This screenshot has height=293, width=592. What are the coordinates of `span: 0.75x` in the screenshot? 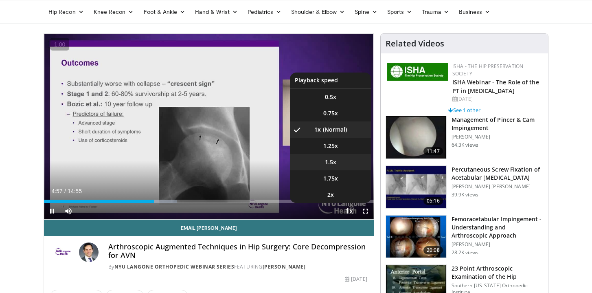 It's located at (331, 113).